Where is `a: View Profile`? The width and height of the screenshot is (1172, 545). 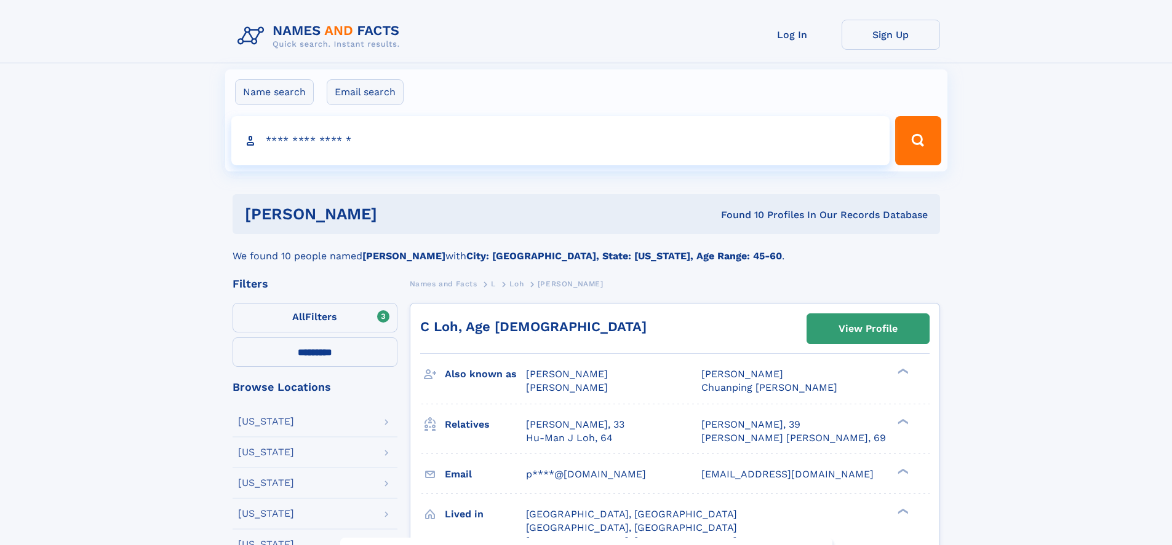 a: View Profile is located at coordinates (868, 329).